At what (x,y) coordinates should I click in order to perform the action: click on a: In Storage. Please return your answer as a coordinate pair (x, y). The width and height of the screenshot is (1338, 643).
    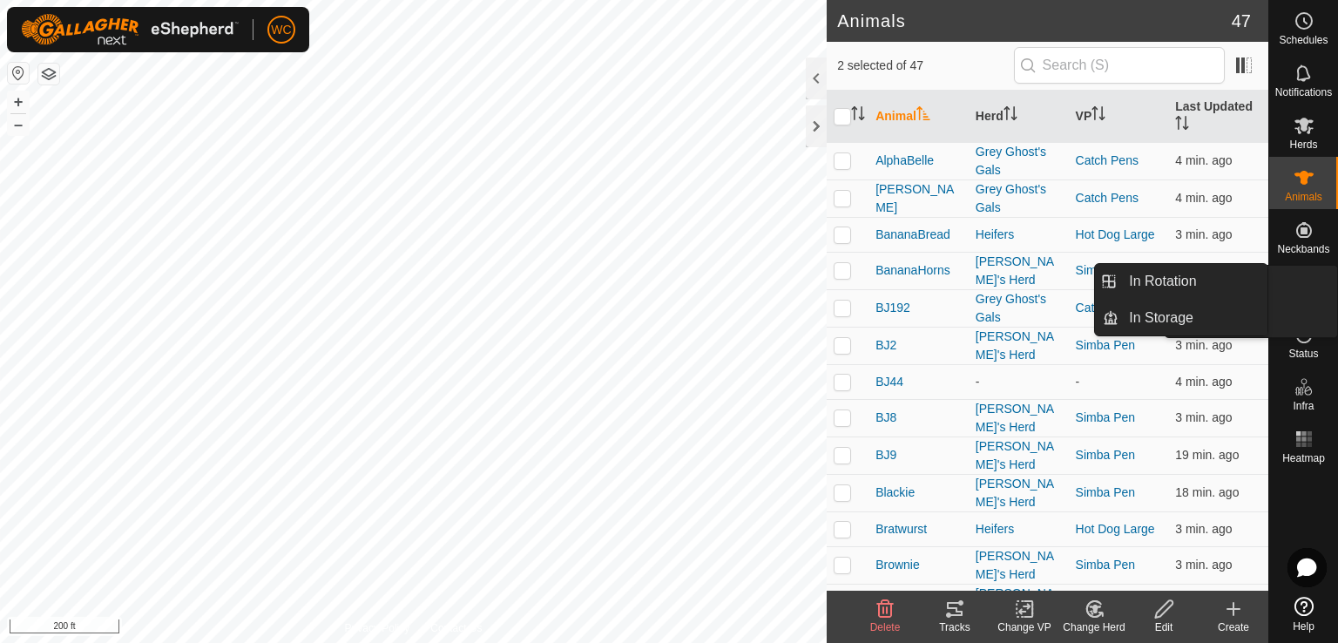
    Looking at the image, I should click on (1193, 318).